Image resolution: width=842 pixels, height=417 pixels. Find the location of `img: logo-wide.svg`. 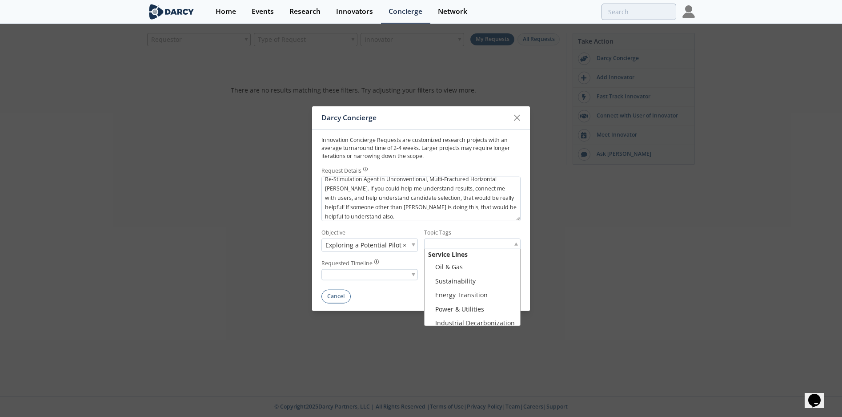

img: logo-wide.svg is located at coordinates (171, 12).